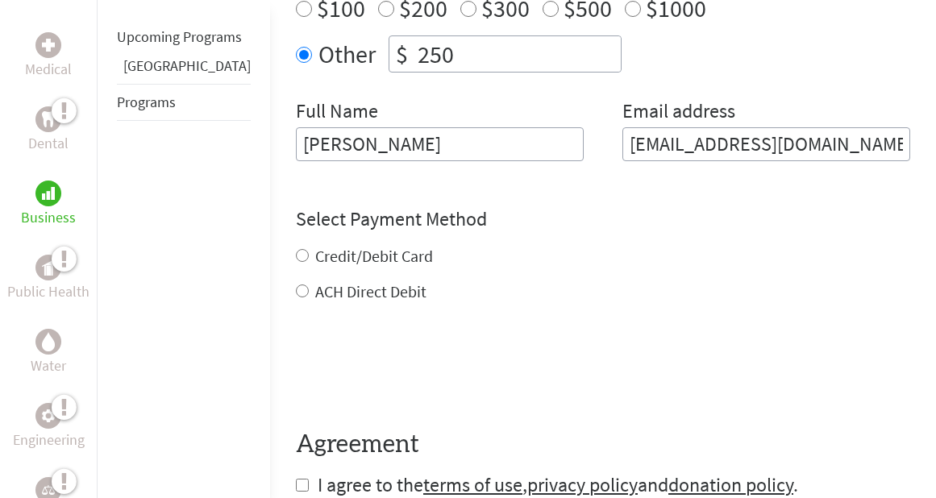 Image resolution: width=936 pixels, height=498 pixels. What do you see at coordinates (603, 445) in the screenshot?
I see `h4: Agreement` at bounding box center [603, 445].